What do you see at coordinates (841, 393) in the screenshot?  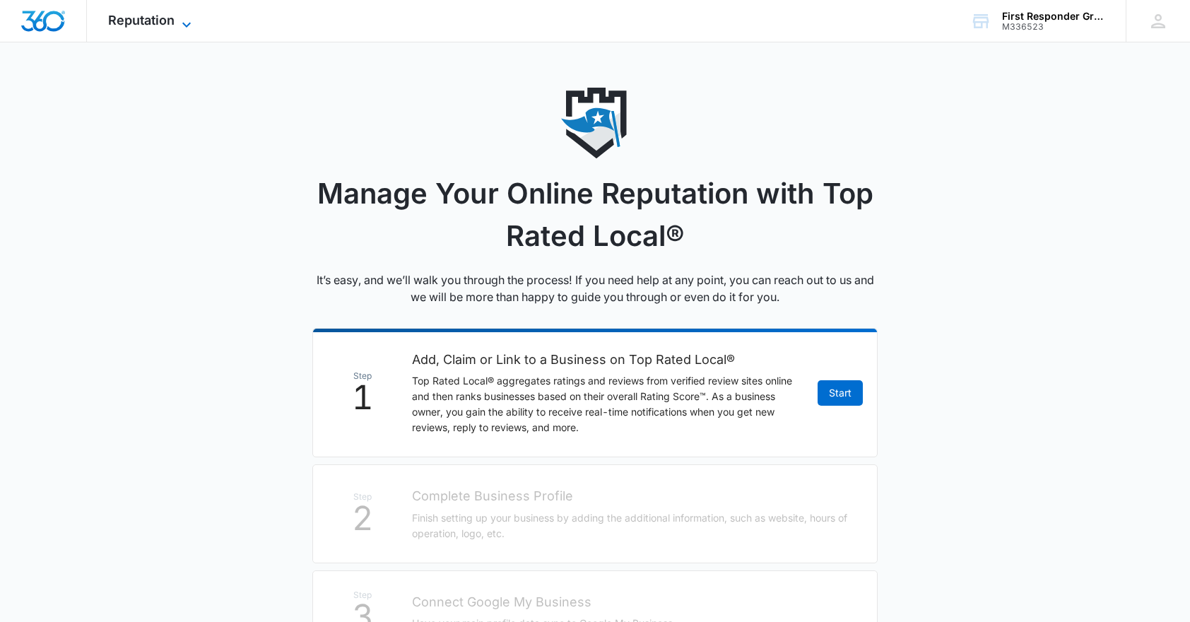 I see `a: Start` at bounding box center [841, 393].